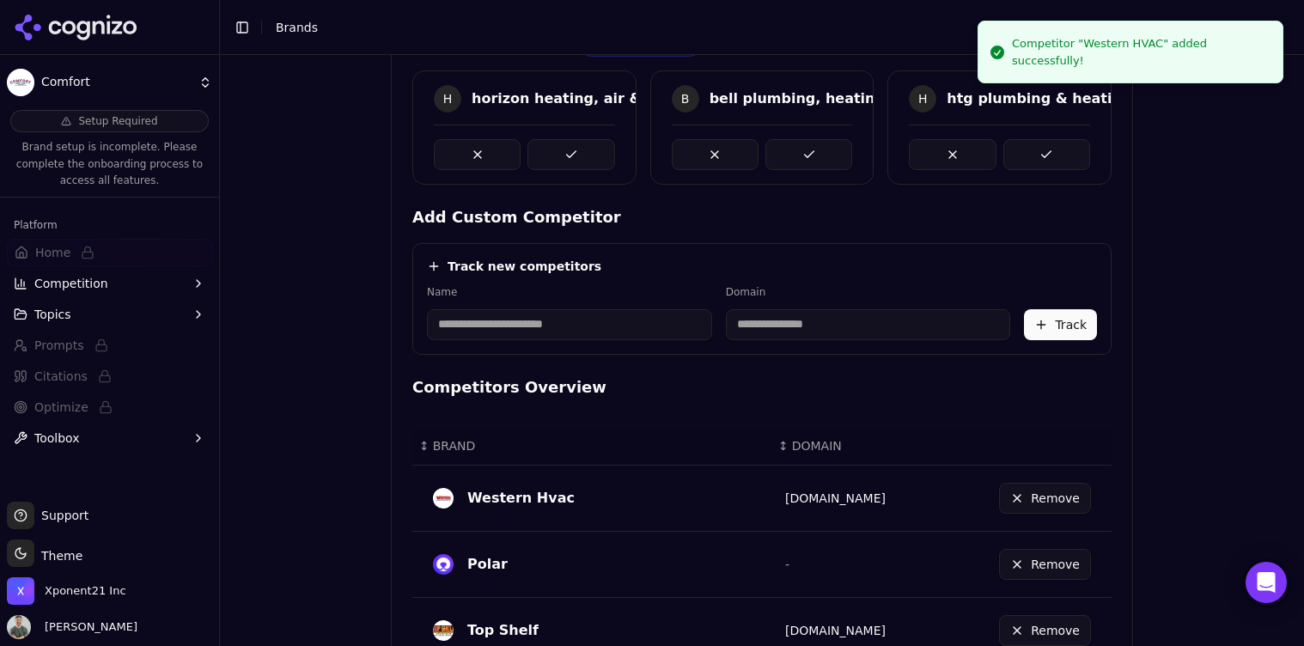  Describe the element at coordinates (592, 446) in the screenshot. I see `th: BRAND` at that location.